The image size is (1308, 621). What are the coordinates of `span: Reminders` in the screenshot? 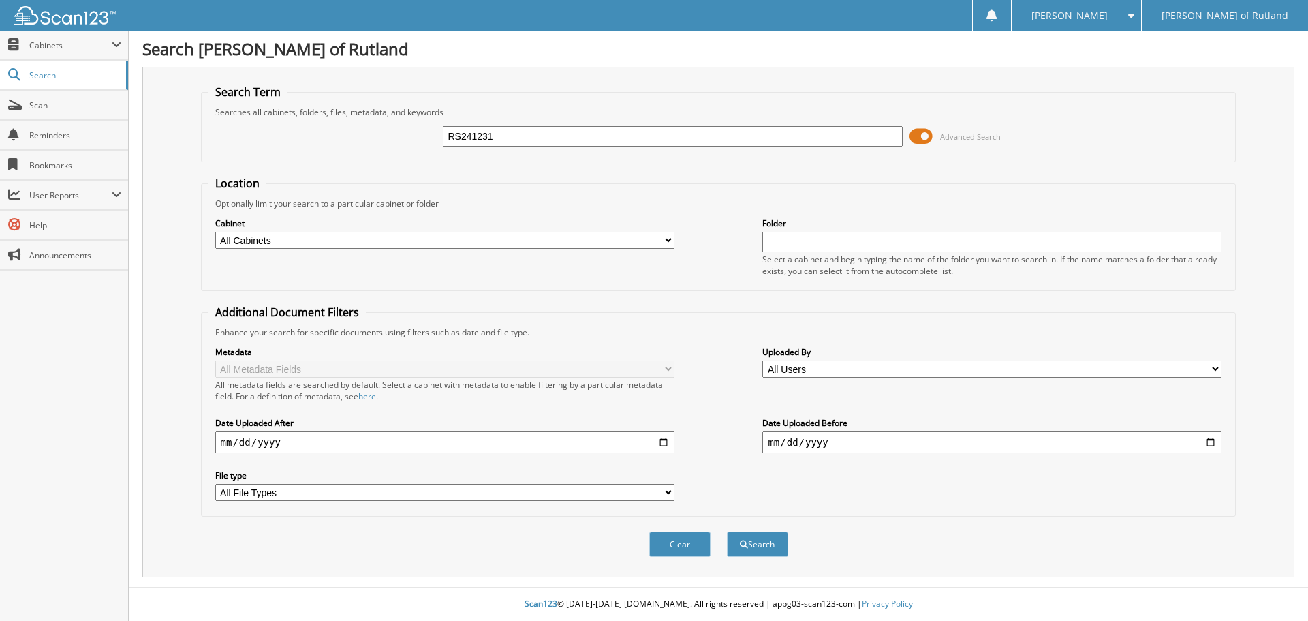 It's located at (75, 135).